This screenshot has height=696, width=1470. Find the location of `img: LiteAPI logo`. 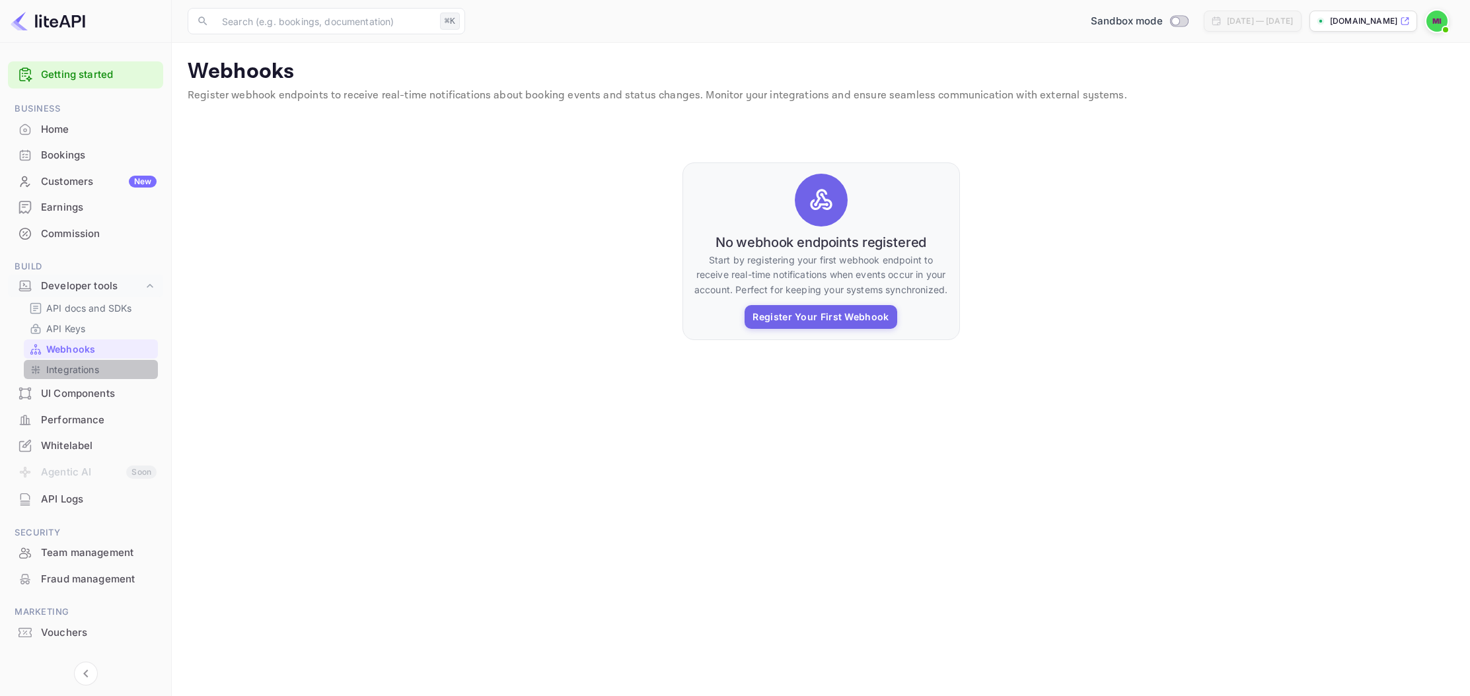

img: LiteAPI logo is located at coordinates (48, 21).